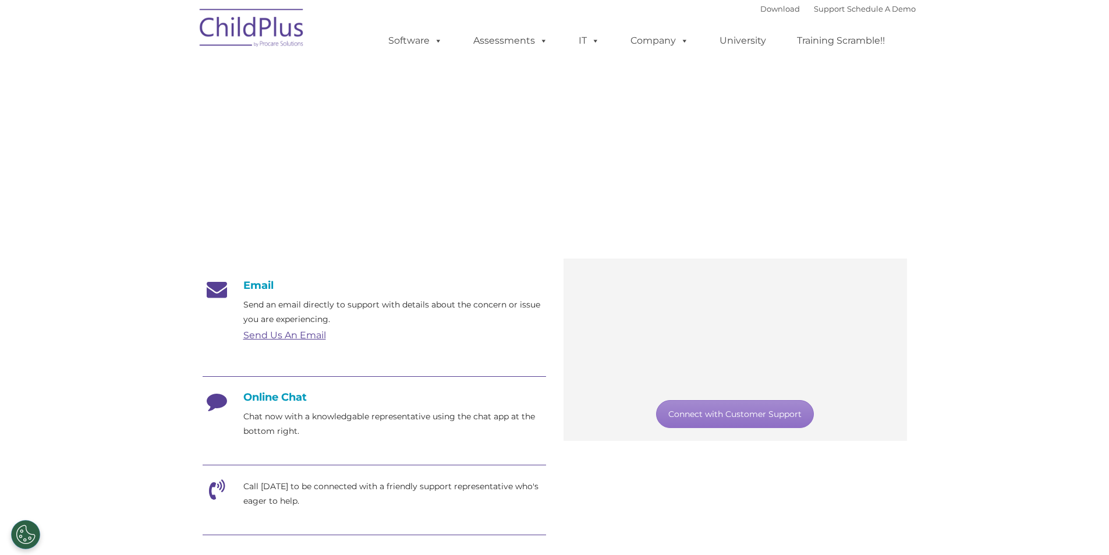 This screenshot has width=1109, height=555. I want to click on p: Chat now with a knowledgable representative using the chat app at the bottom right., so click(395, 424).